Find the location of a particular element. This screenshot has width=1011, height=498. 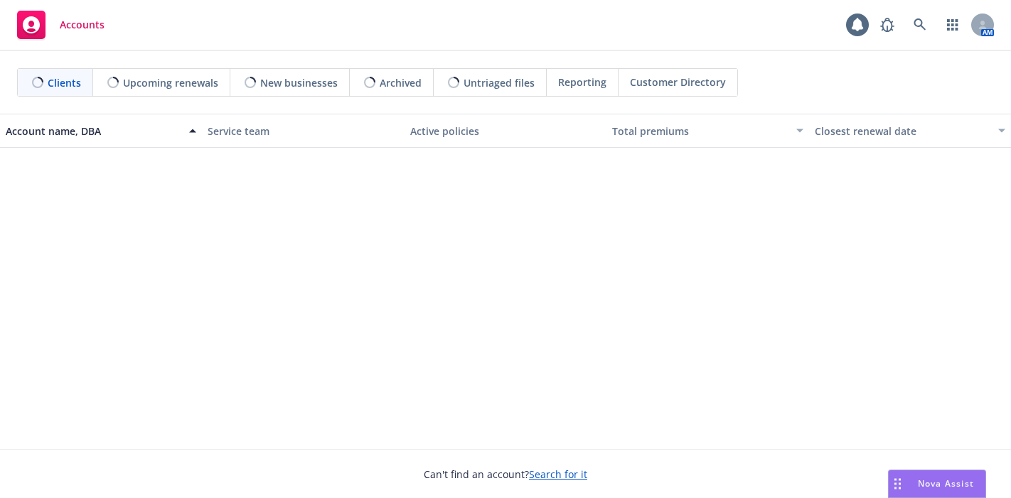

span: Archived is located at coordinates (400, 82).